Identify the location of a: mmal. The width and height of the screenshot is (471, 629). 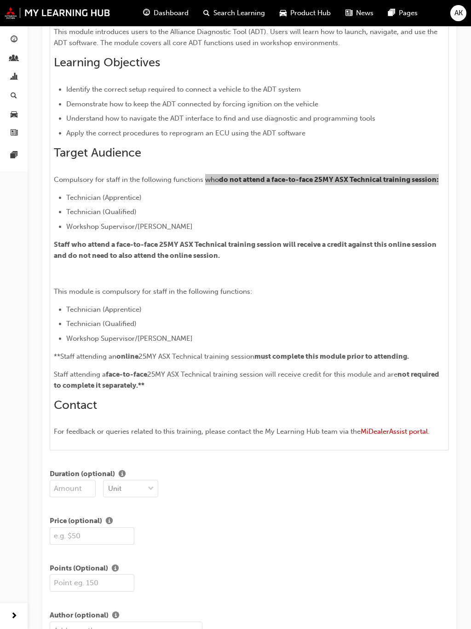
(58, 13).